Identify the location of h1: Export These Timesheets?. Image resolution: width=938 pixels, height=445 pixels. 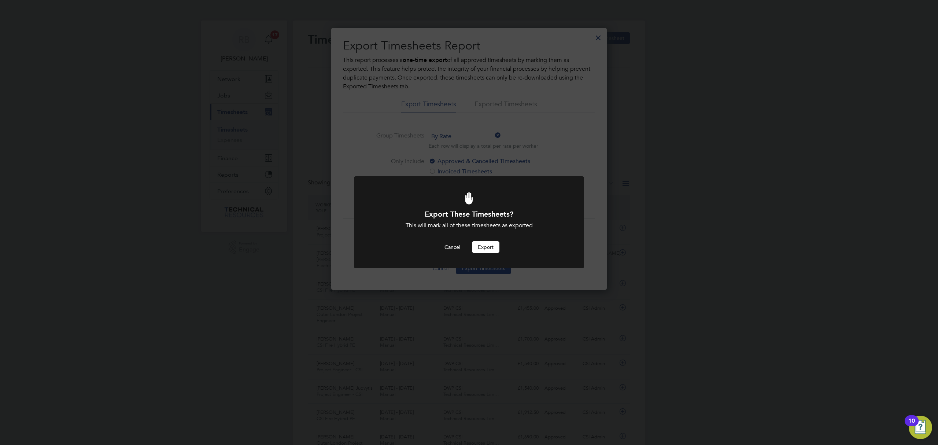
(469, 214).